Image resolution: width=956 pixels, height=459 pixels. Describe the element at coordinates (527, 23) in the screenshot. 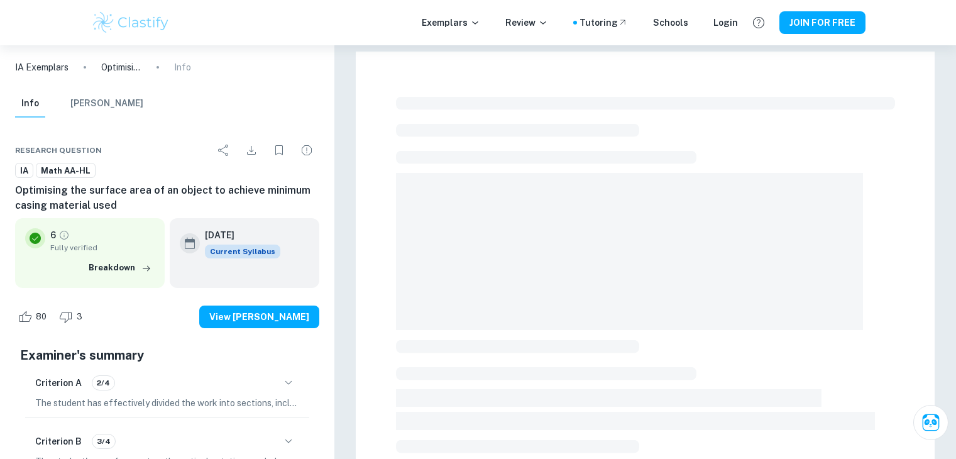

I see `p: Review` at that location.